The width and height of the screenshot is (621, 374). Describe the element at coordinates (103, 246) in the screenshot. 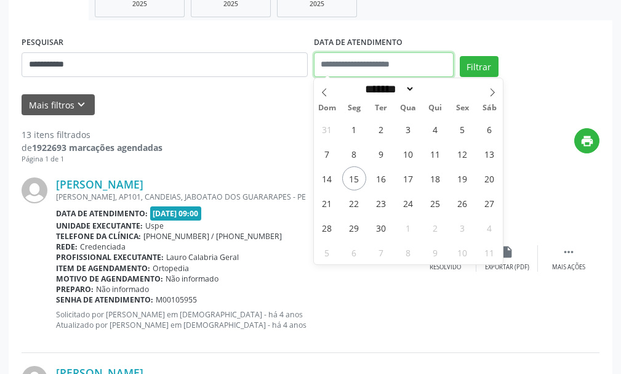

I see `span: Credenciada` at that location.